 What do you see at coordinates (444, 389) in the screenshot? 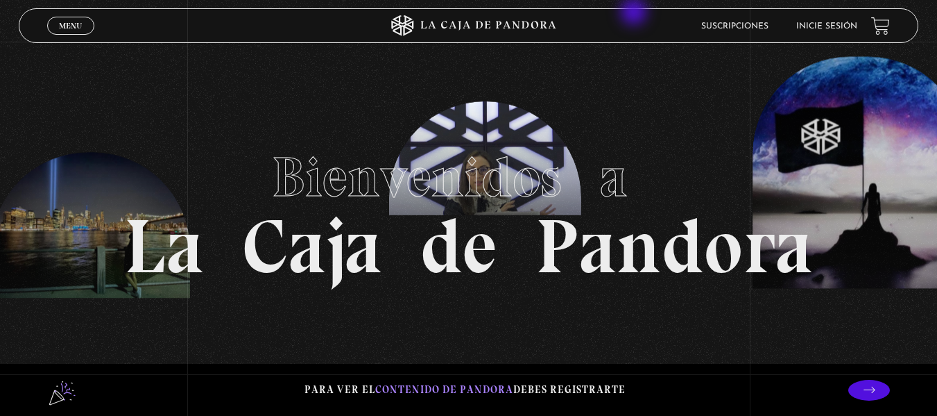
I see `span: contenido de Pandora` at bounding box center [444, 389].